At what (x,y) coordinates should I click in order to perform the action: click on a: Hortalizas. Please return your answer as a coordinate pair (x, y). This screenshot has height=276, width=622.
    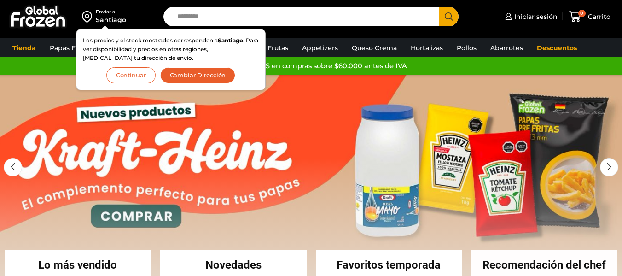
    Looking at the image, I should click on (427, 48).